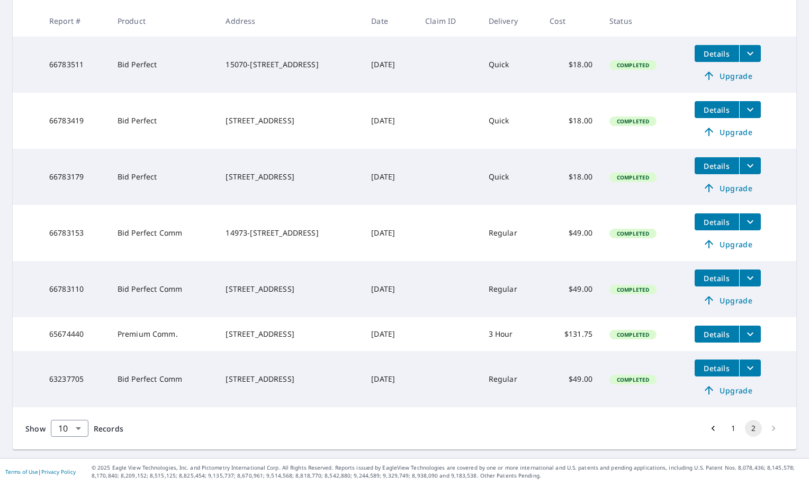  What do you see at coordinates (75, 379) in the screenshot?
I see `td: 63237705` at bounding box center [75, 379].